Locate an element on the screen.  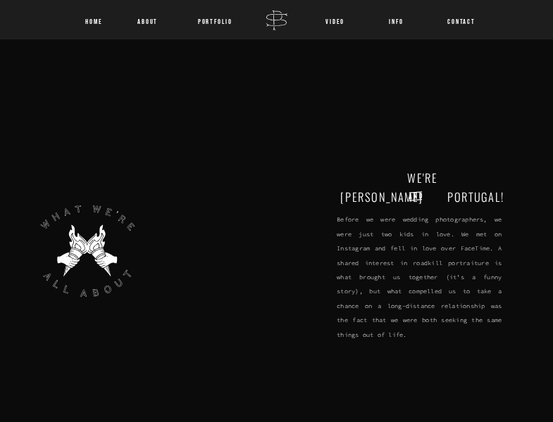
nav: About is located at coordinates (147, 20).